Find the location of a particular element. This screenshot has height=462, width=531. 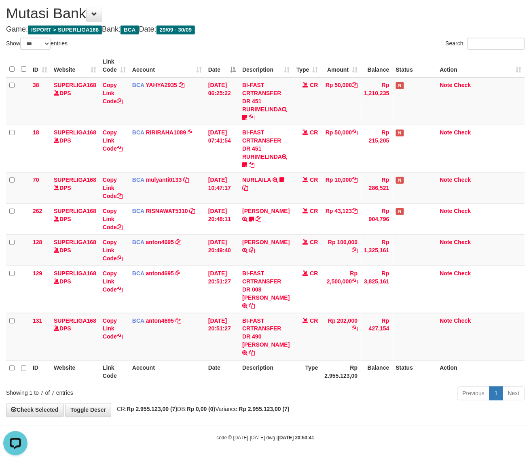

td: Rp 286,521 is located at coordinates (377, 187).